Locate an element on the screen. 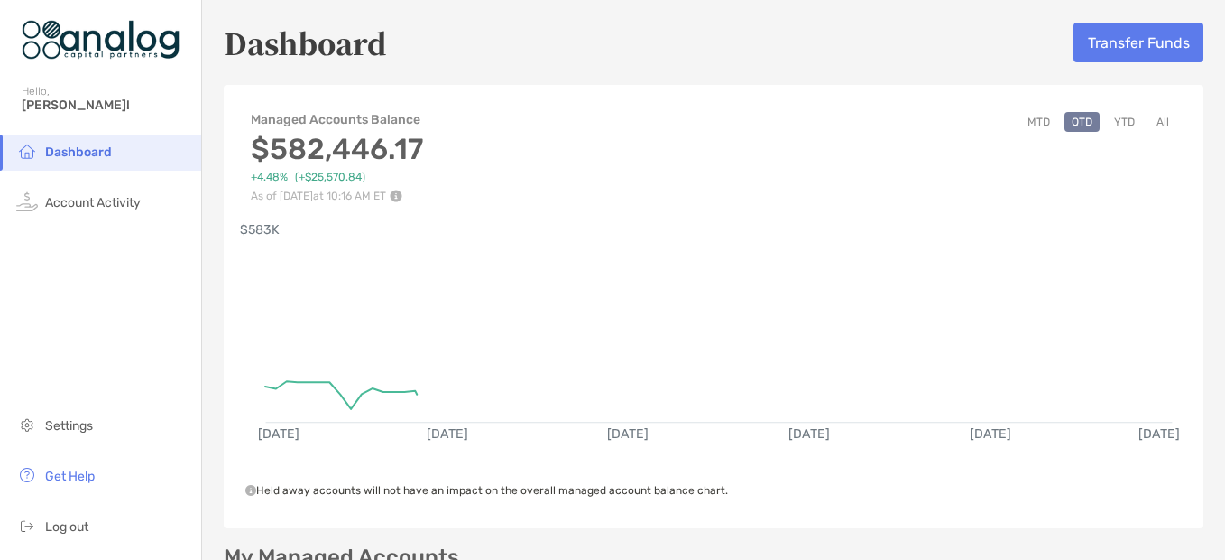 Image resolution: width=1225 pixels, height=560 pixels. img: Zoe Logo is located at coordinates (100, 40).